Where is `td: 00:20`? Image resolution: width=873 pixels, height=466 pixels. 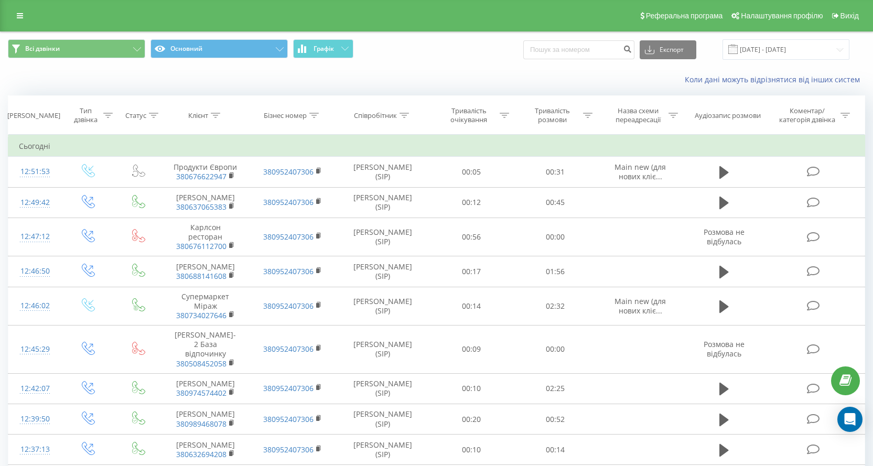 td: 00:20 is located at coordinates (471, 419).